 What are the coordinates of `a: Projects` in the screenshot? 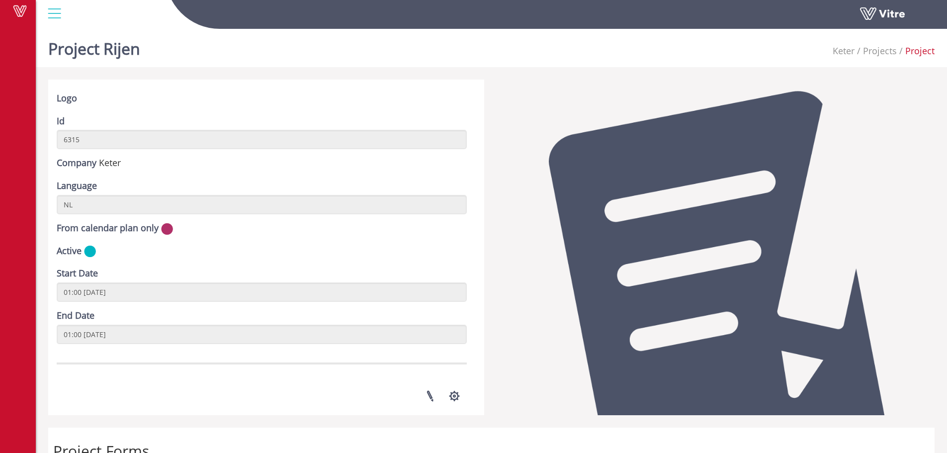 It's located at (880, 51).